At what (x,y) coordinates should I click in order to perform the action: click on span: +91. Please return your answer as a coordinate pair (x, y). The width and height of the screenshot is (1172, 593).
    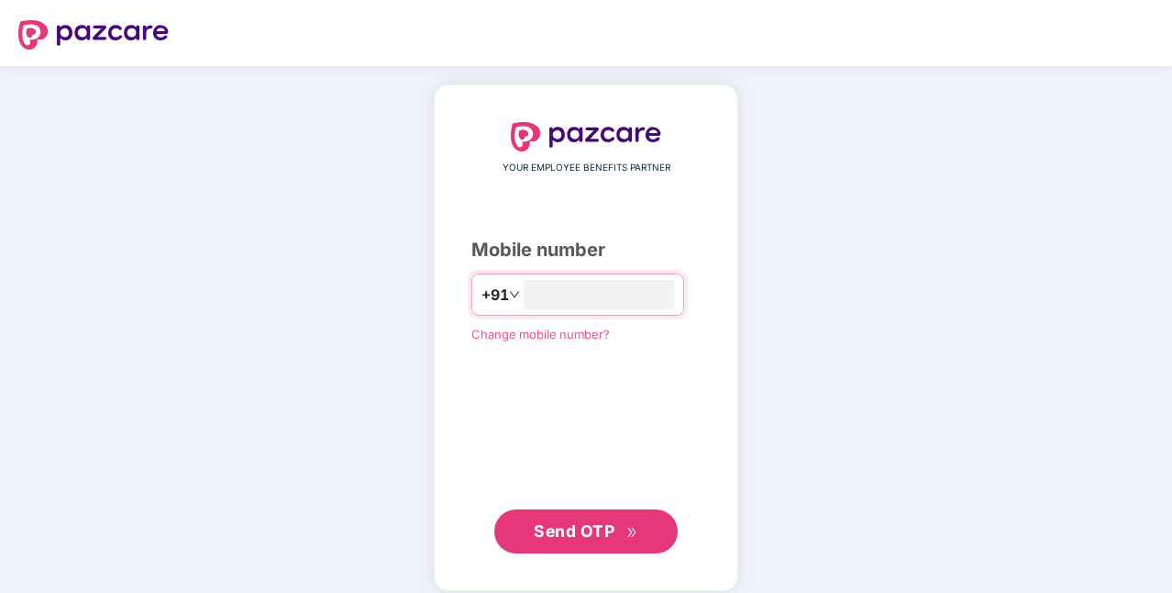
    Looking at the image, I should click on (495, 294).